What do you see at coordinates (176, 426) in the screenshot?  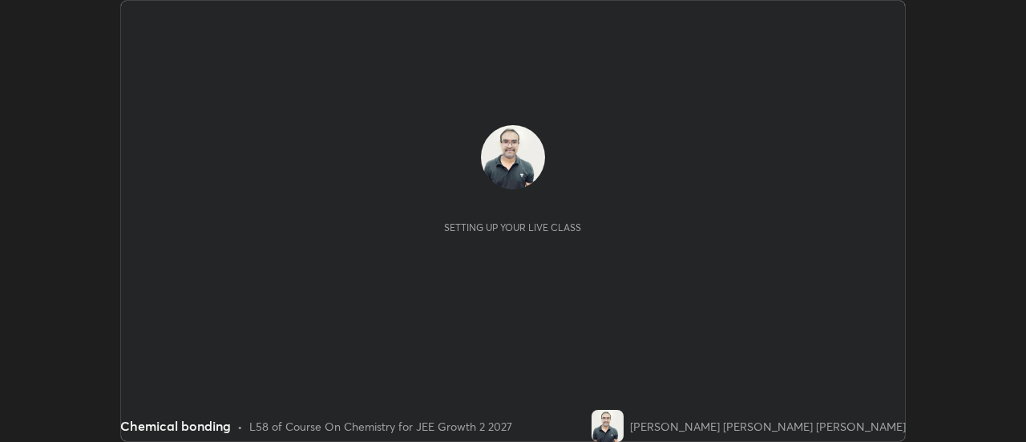 I see `div: Chemical bonding` at bounding box center [176, 426].